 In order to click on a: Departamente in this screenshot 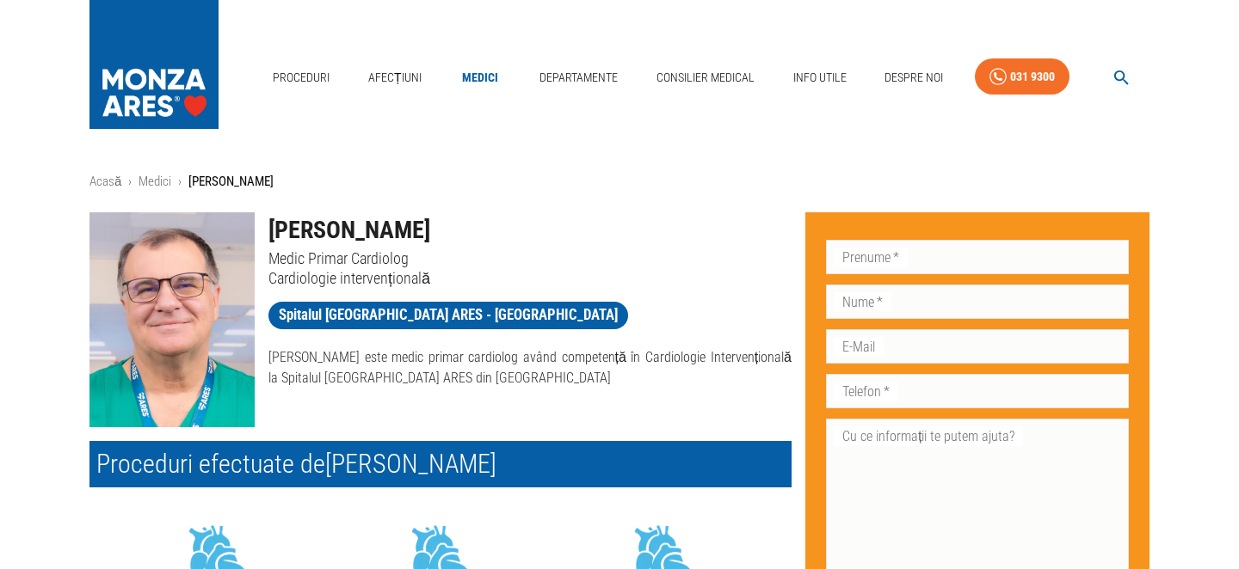, I will do `click(578, 77)`.